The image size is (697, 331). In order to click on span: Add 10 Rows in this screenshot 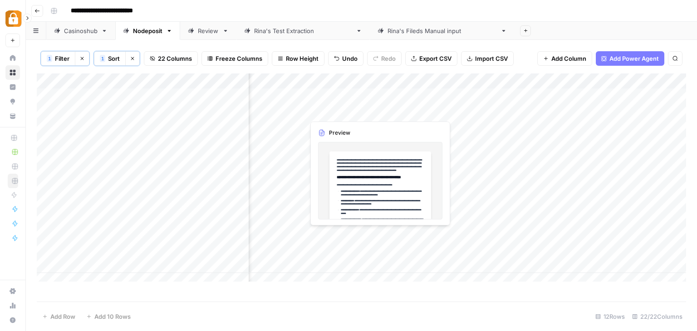, I will do `click(113, 317)`.